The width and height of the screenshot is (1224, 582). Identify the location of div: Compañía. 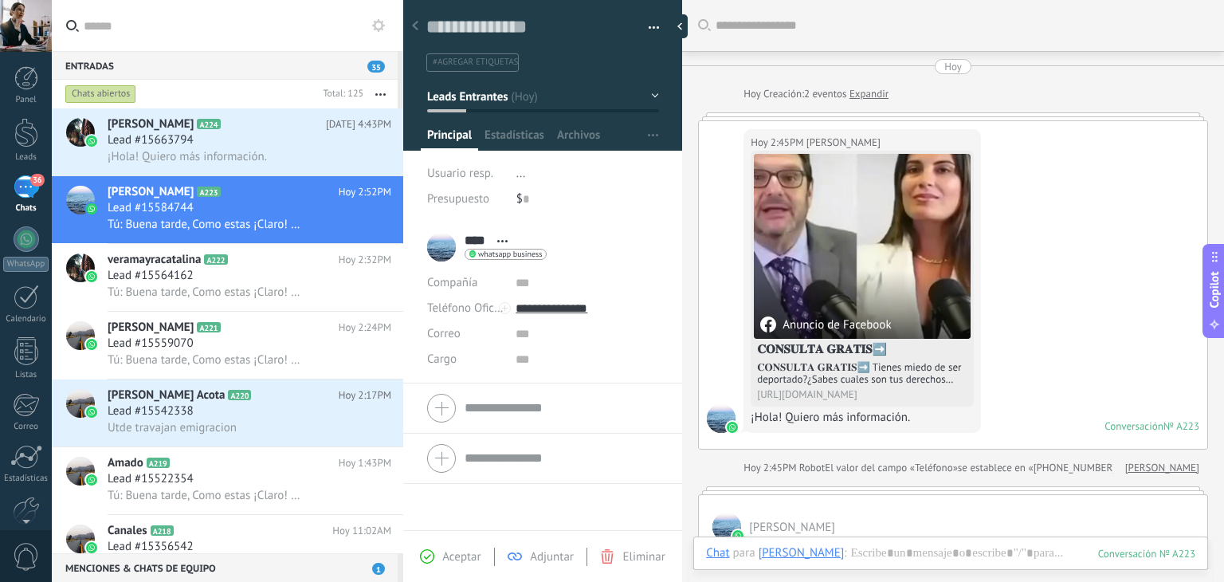
(465, 283).